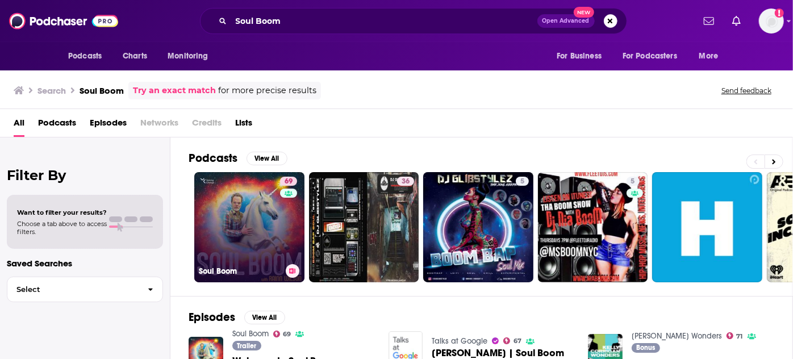 This screenshot has height=359, width=793. I want to click on a: 69Soul Boom, so click(250, 227).